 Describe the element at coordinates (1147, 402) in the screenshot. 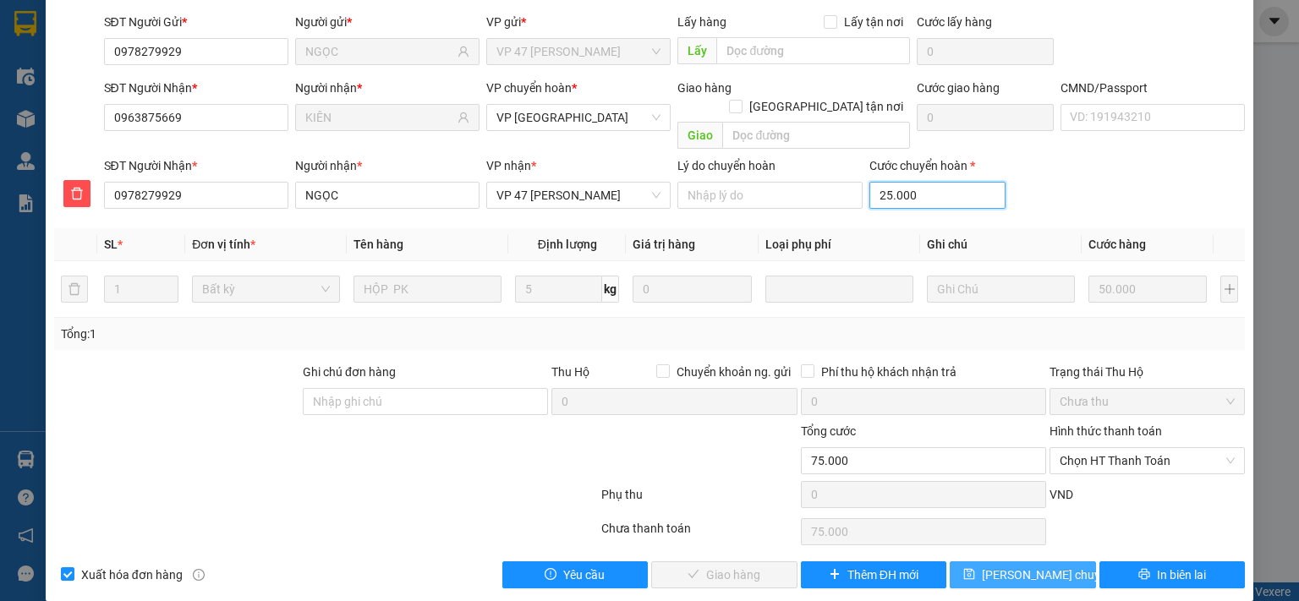

I see `span: Chưa thu` at that location.